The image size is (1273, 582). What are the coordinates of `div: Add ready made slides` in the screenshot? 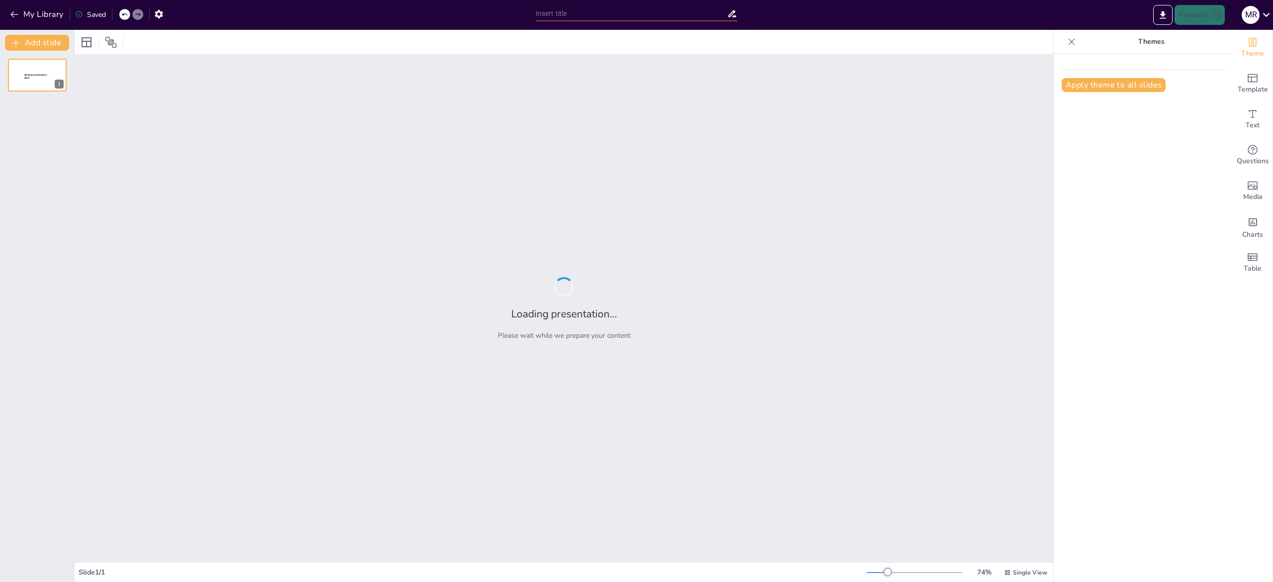 It's located at (1253, 84).